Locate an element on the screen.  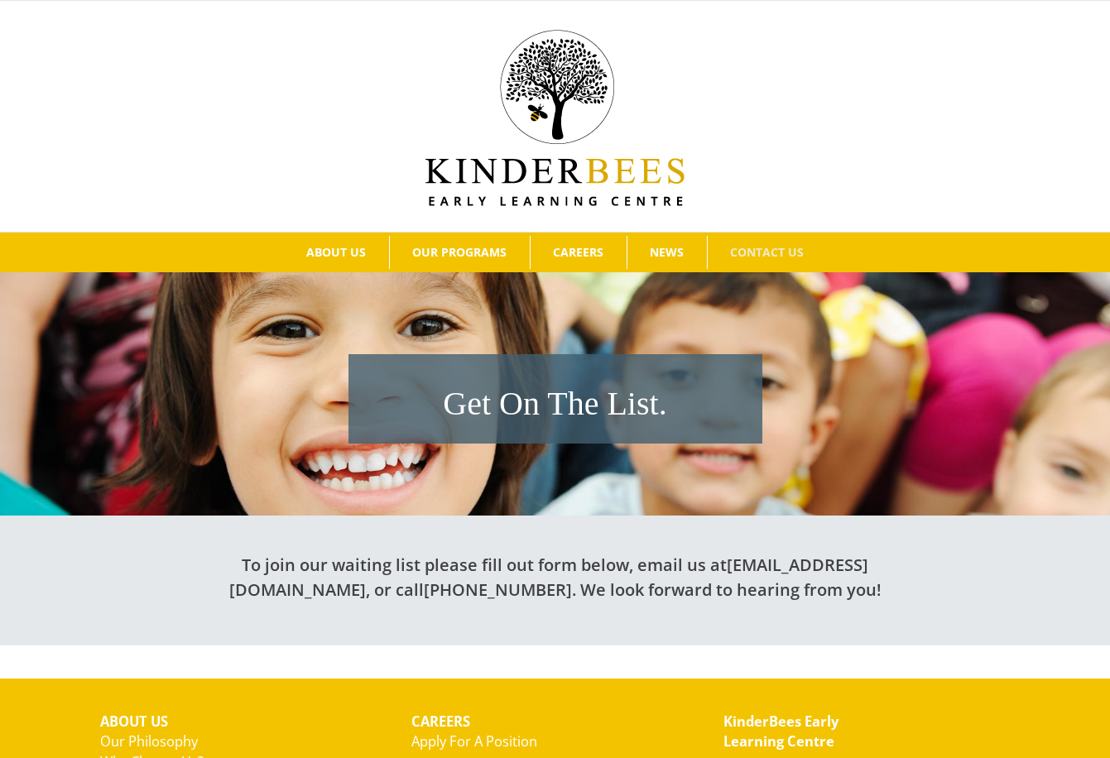
nav: Main Menu is located at coordinates (554, 252).